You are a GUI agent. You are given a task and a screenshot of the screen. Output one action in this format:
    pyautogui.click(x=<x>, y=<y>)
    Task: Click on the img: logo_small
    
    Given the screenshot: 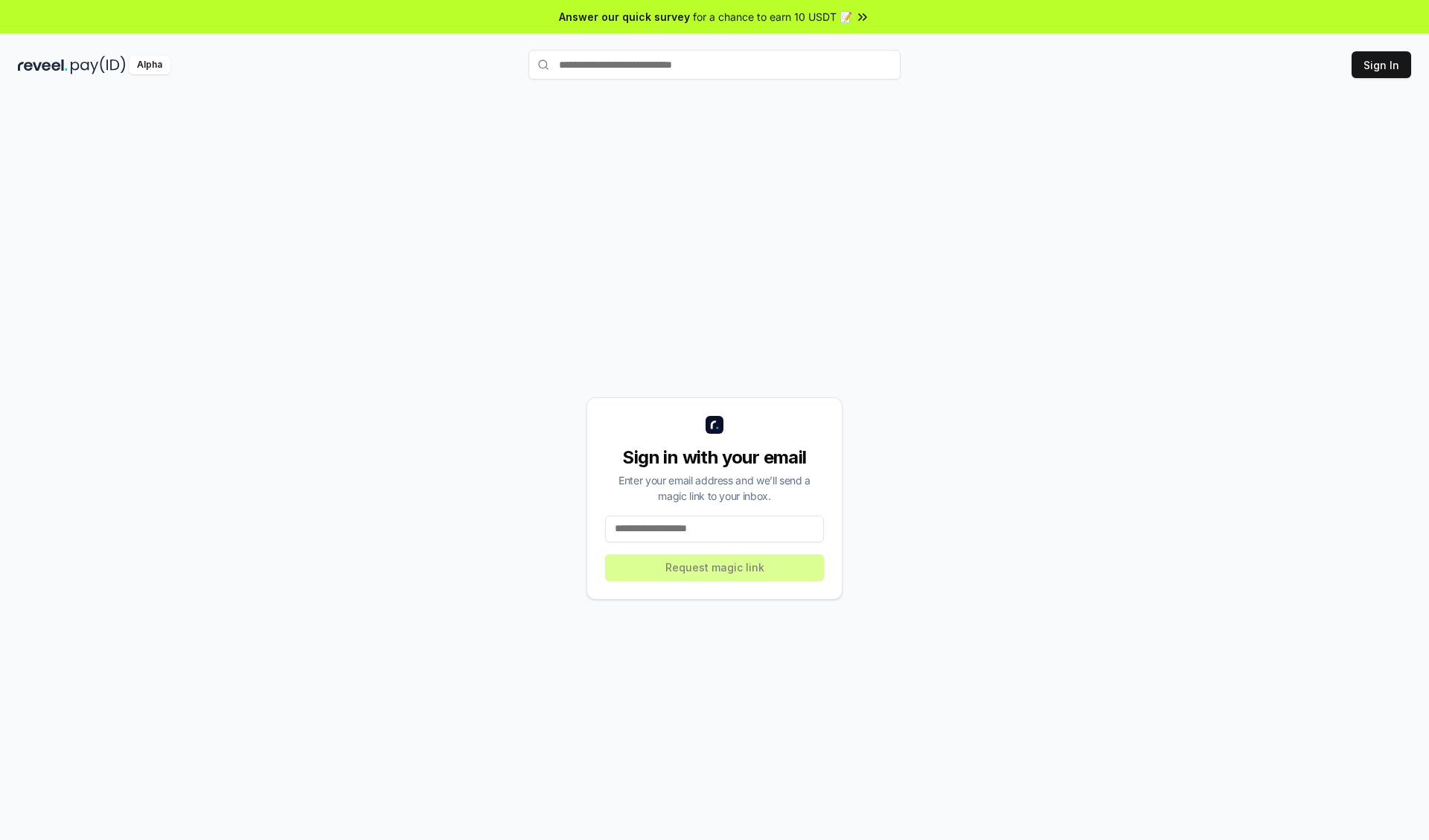 What is the action you would take?
    pyautogui.click(x=715, y=425)
    